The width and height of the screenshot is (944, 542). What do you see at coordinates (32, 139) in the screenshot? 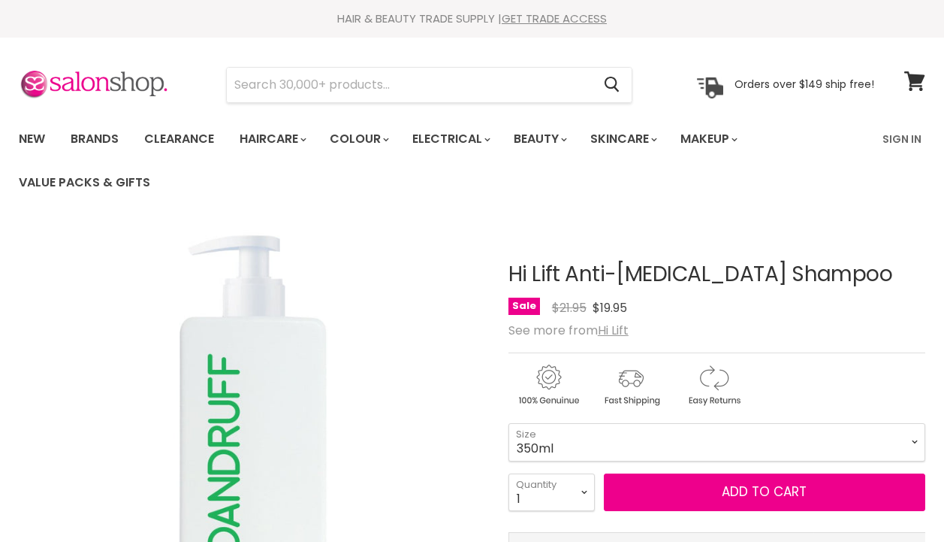
I see `a: New` at bounding box center [32, 139].